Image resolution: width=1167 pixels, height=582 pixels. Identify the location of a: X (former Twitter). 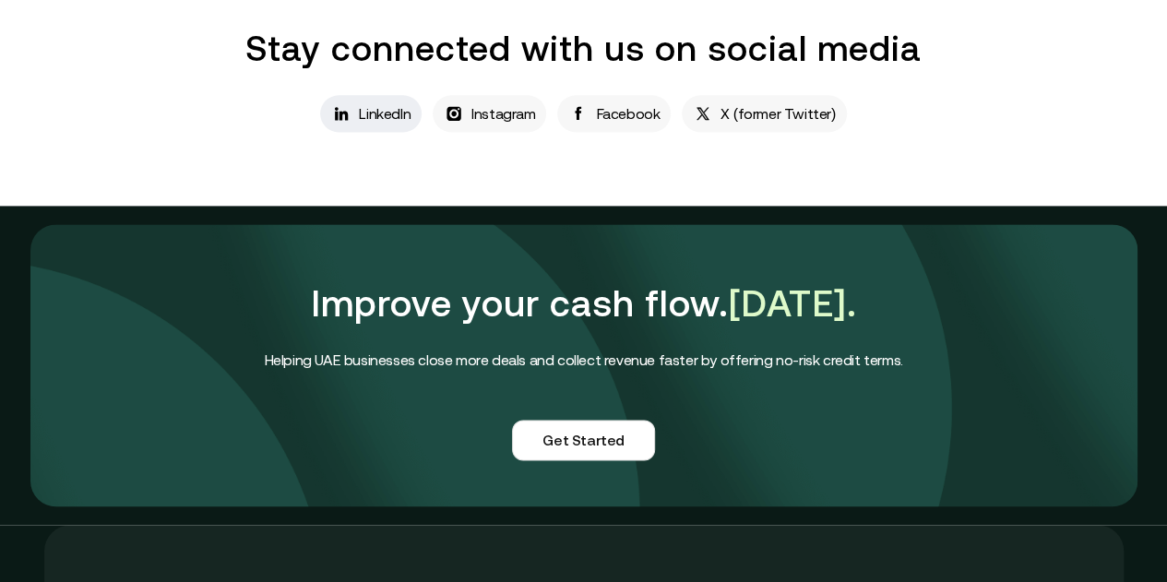
(764, 114).